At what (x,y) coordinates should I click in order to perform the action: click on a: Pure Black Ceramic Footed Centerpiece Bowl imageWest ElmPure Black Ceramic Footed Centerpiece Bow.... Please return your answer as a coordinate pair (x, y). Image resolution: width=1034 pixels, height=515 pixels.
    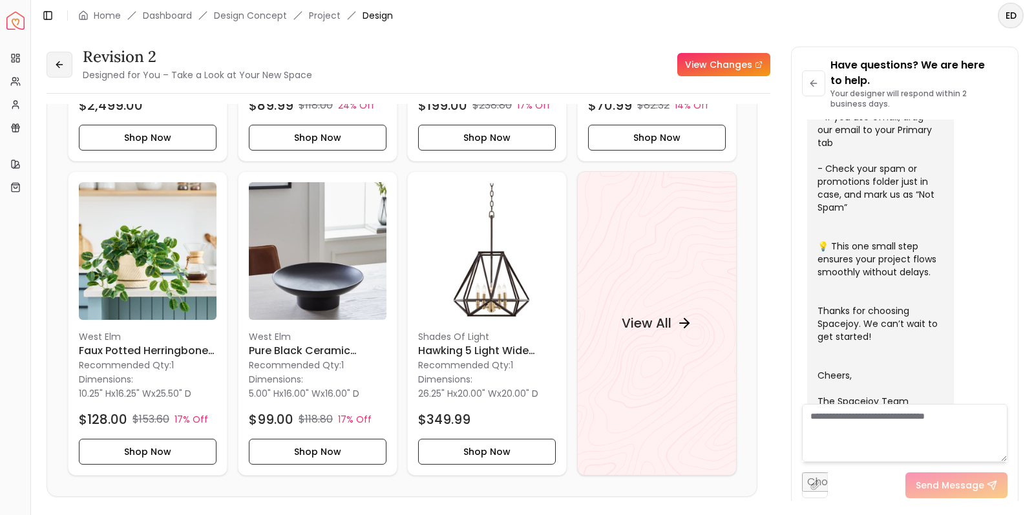
    Looking at the image, I should click on (317, 323).